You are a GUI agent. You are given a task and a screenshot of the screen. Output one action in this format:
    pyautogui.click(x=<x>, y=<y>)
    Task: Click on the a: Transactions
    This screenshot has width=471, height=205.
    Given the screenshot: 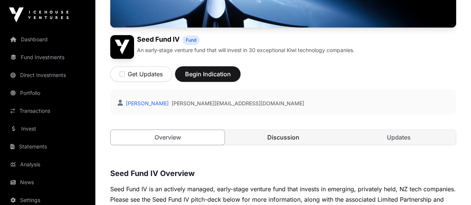 What is the action you would take?
    pyautogui.click(x=48, y=111)
    